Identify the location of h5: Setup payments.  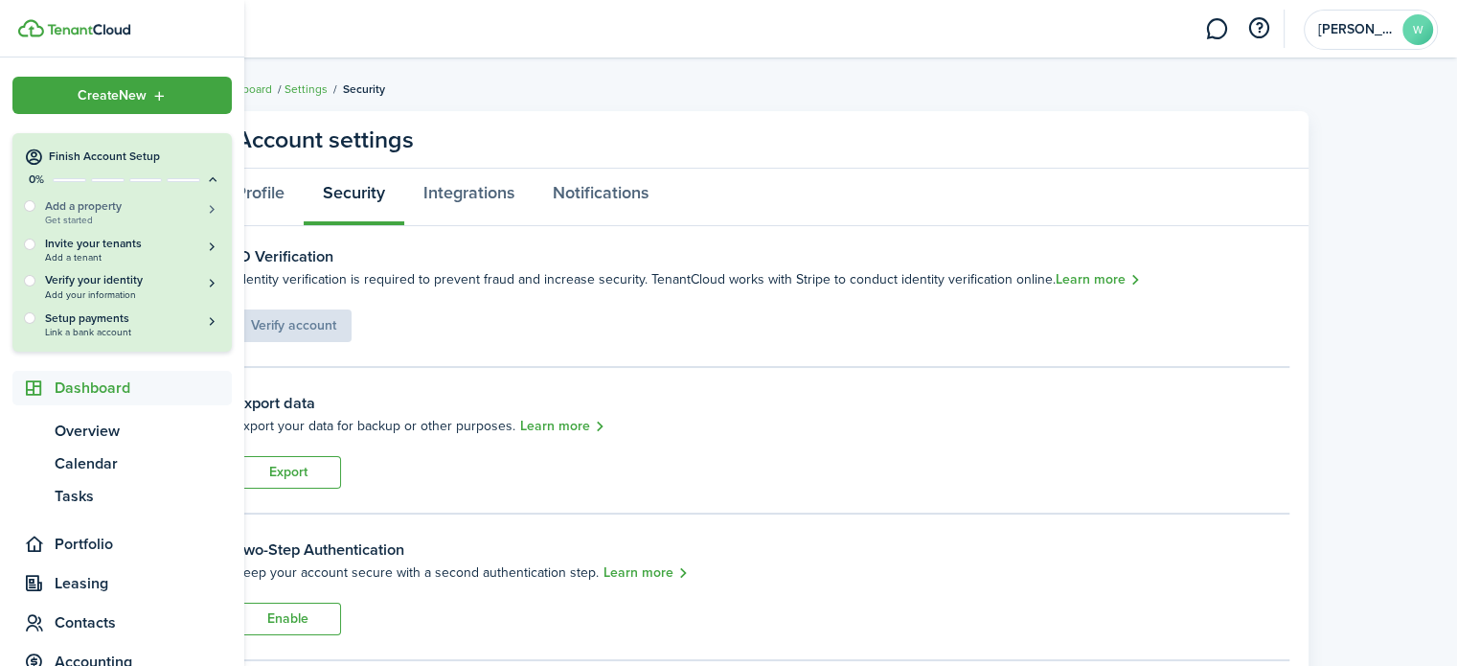
(132, 318).